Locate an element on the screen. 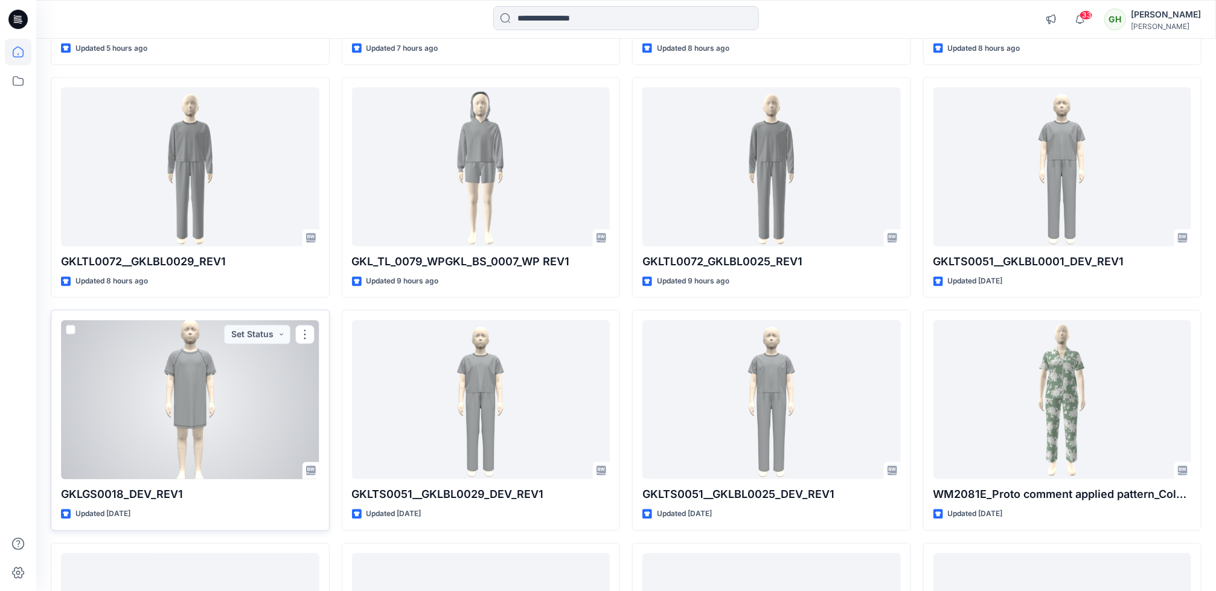  a: GKLTL0072__GKLBL0029_REV1 is located at coordinates (190, 167).